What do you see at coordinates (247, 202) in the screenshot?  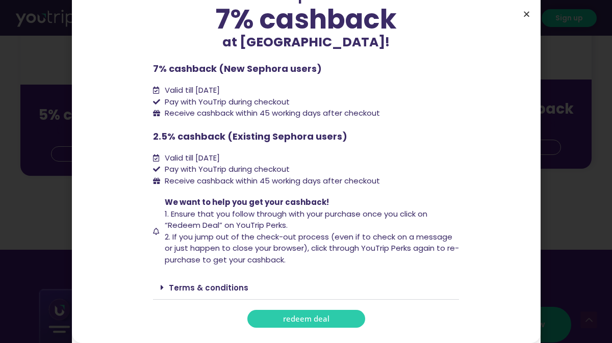 I see `span: We want to help you get your cashback!` at bounding box center [247, 202].